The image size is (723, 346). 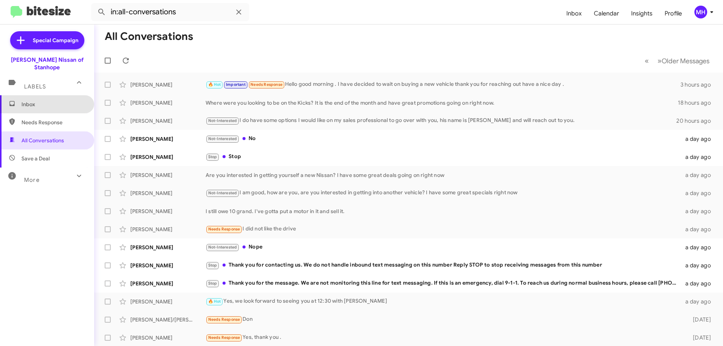 What do you see at coordinates (443, 193) in the screenshot?
I see `div: I am good, how are you, are you interested in getting into another vehicle? I have some great spe...` at bounding box center [443, 193].